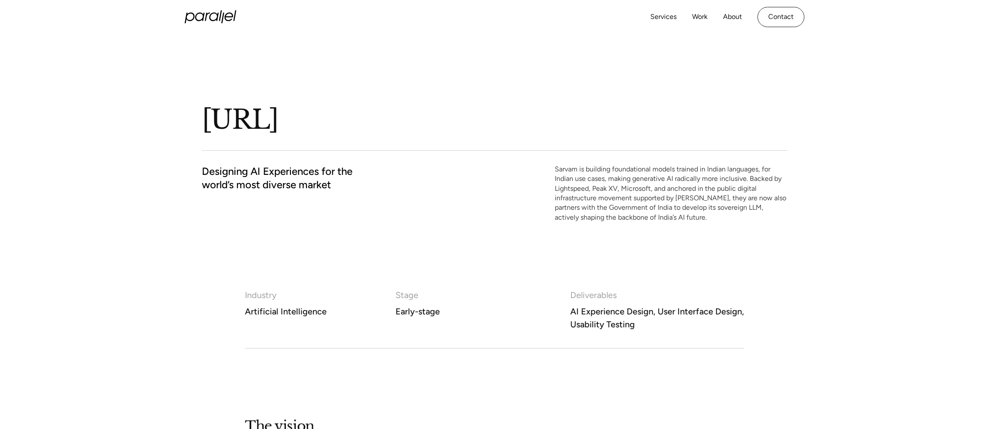 This screenshot has height=429, width=989. I want to click on a: home, so click(210, 17).